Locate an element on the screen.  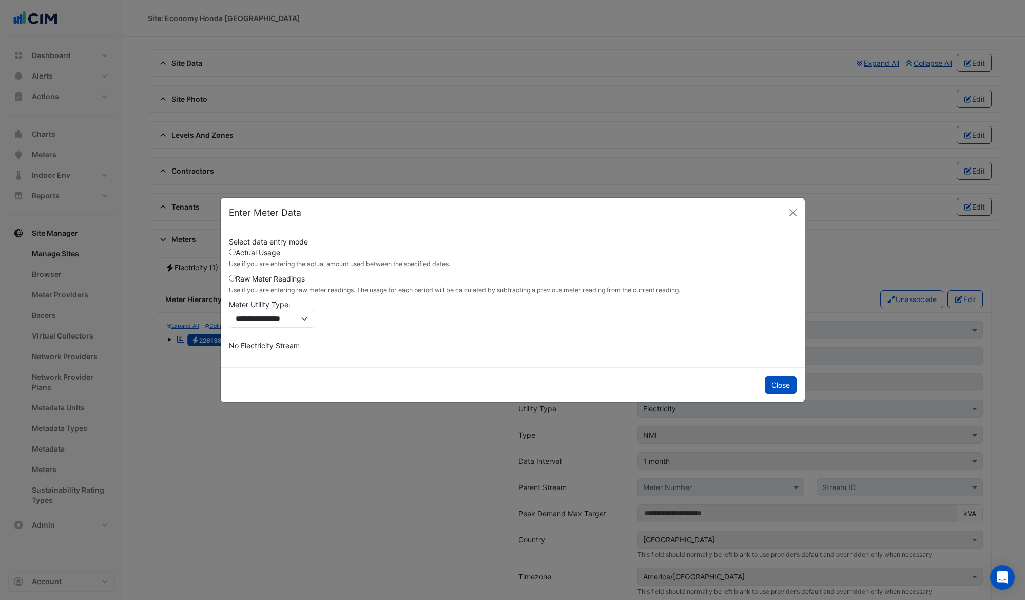
label: Meter Utility Type: is located at coordinates (272, 313).